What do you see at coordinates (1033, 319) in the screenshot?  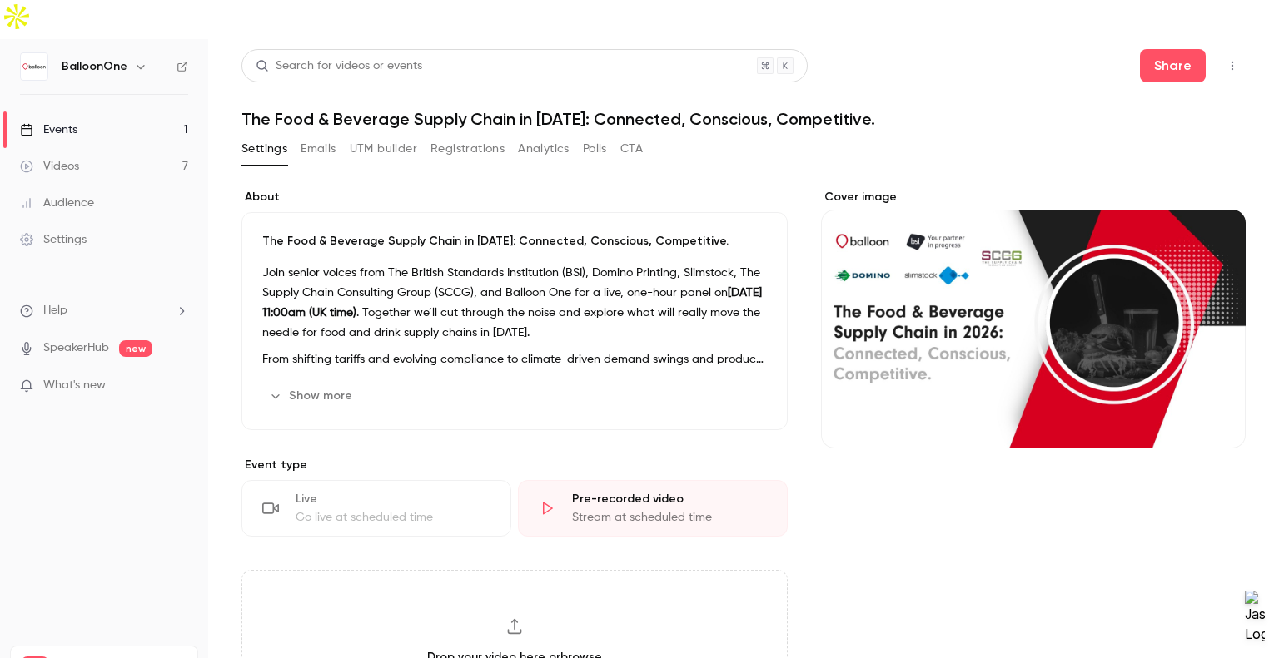 I see `section: Cover image` at bounding box center [1033, 319].